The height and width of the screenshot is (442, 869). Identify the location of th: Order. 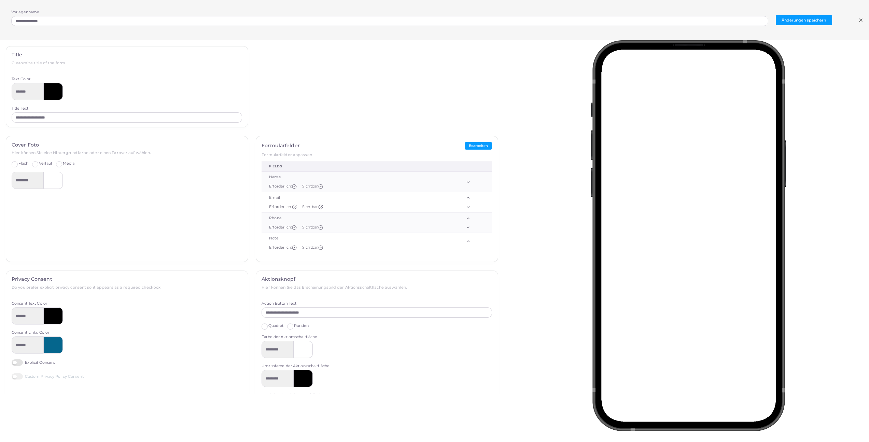
(468, 166).